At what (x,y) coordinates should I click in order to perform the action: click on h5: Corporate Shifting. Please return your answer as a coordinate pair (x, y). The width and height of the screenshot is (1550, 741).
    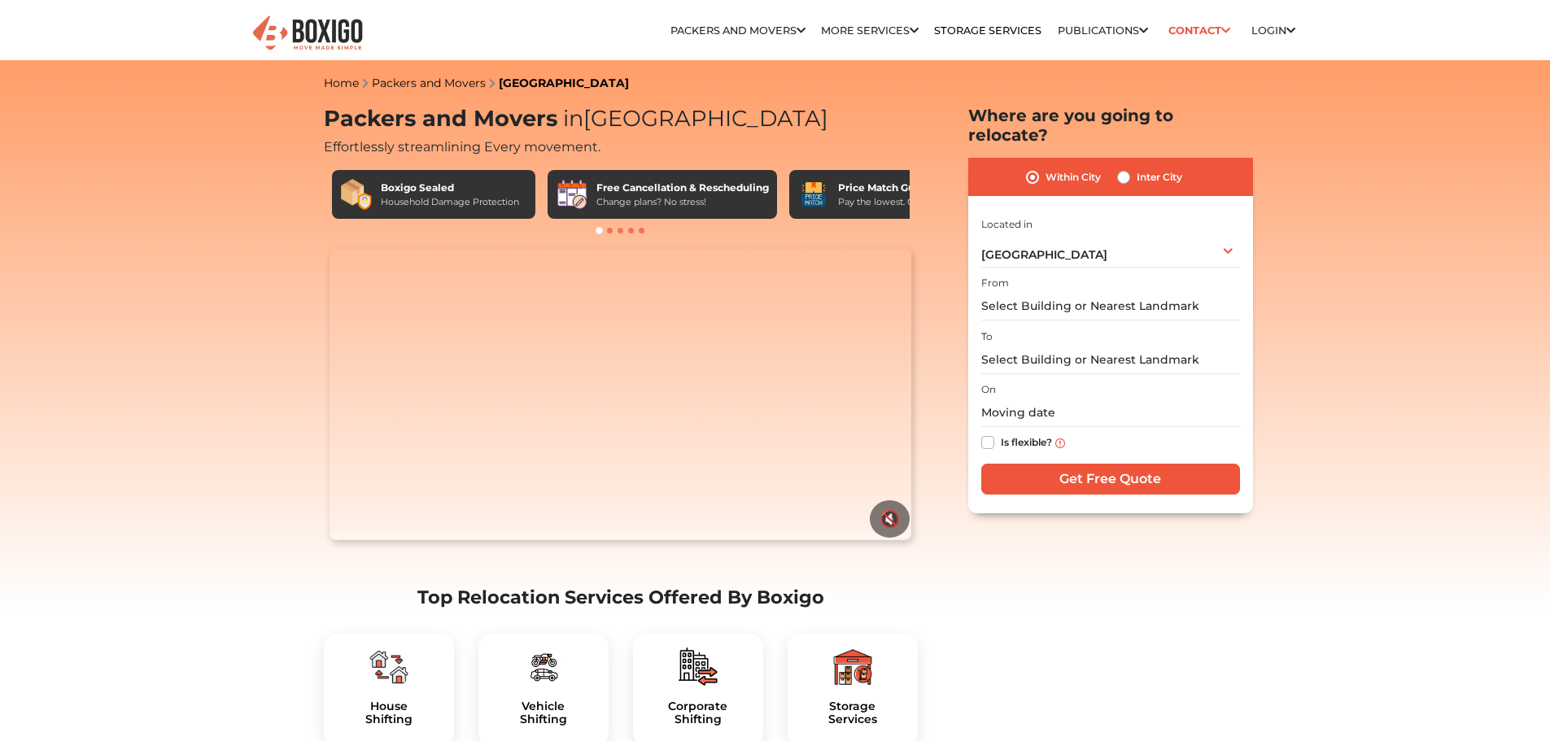
    Looking at the image, I should click on (698, 714).